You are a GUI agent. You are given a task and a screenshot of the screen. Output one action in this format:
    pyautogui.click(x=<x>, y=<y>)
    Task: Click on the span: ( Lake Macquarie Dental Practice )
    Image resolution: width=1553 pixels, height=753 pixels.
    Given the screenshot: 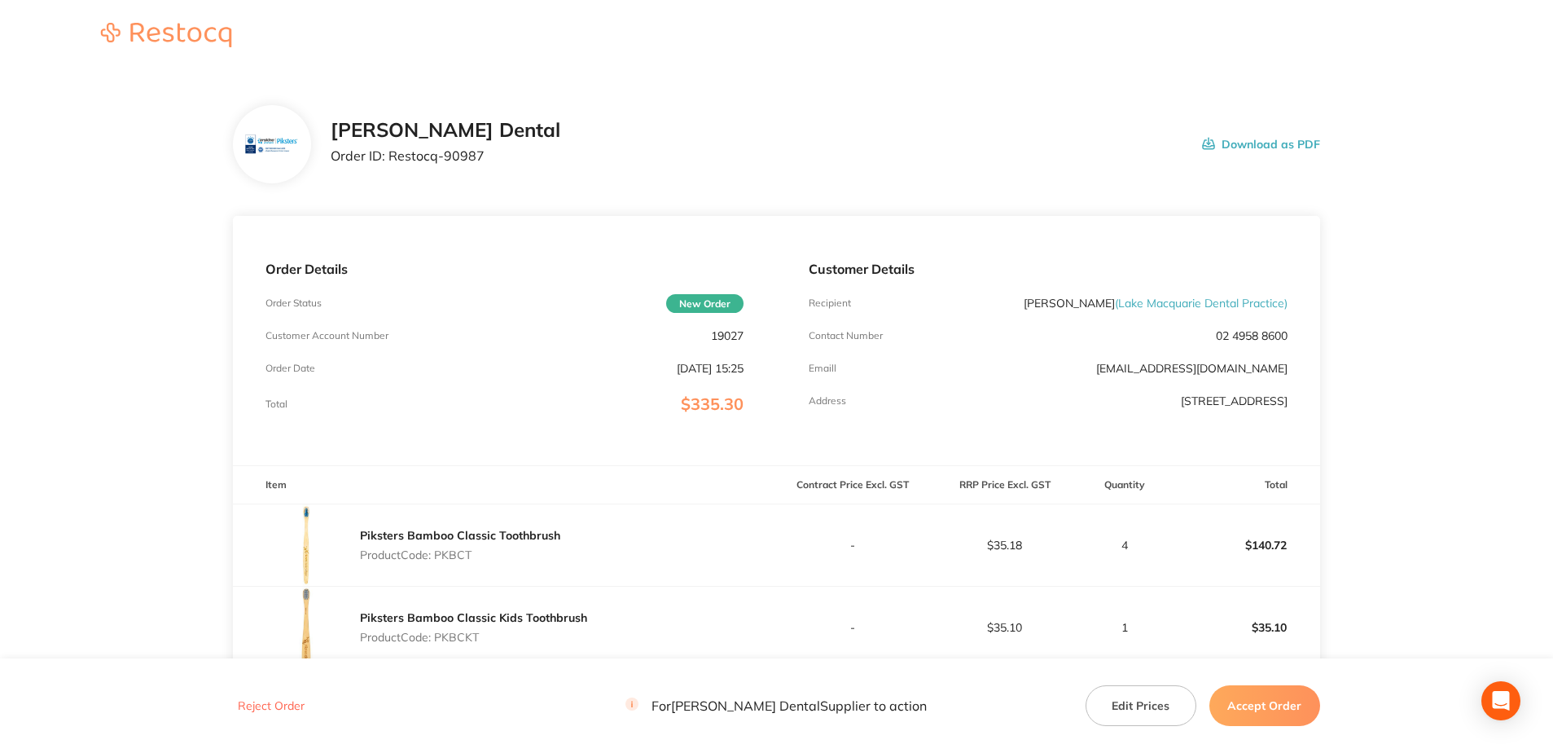 What is the action you would take?
    pyautogui.click(x=1201, y=303)
    